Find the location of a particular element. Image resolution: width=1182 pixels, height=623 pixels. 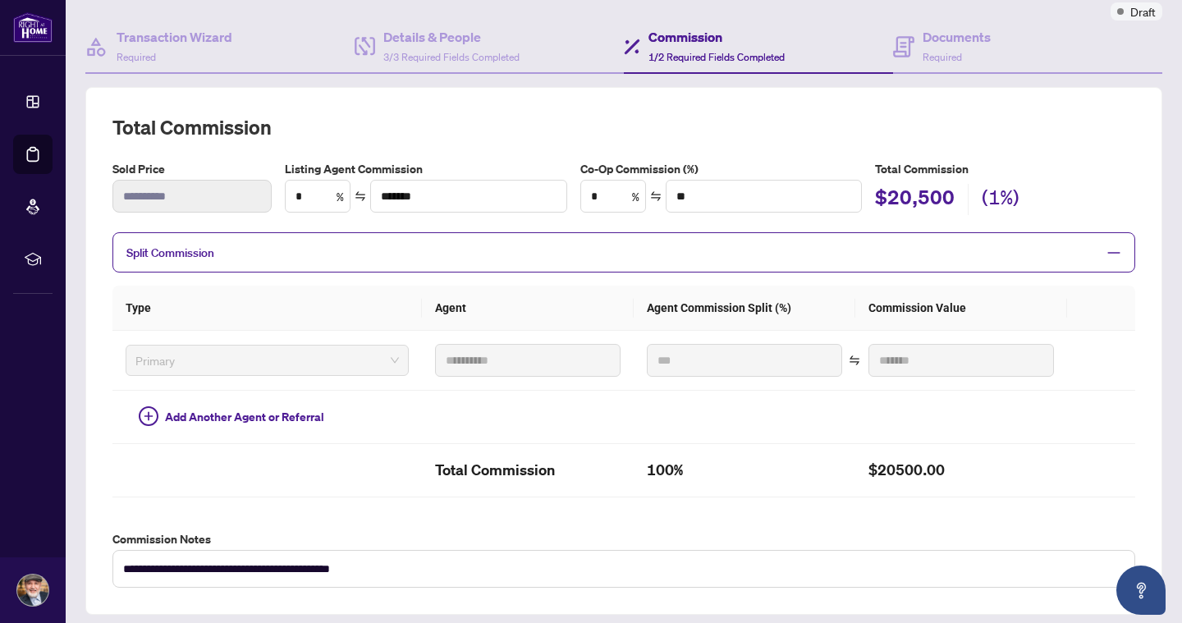

th: Agent Commission Split (%) is located at coordinates (745, 308).